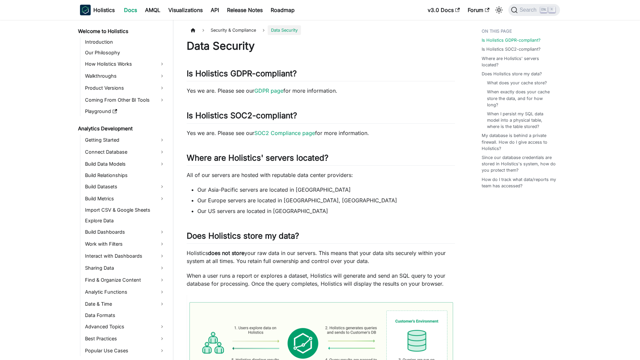 Image resolution: width=640 pixels, height=360 pixels. Describe the element at coordinates (285, 133) in the screenshot. I see `a: SOC2 Compliance page` at that location.